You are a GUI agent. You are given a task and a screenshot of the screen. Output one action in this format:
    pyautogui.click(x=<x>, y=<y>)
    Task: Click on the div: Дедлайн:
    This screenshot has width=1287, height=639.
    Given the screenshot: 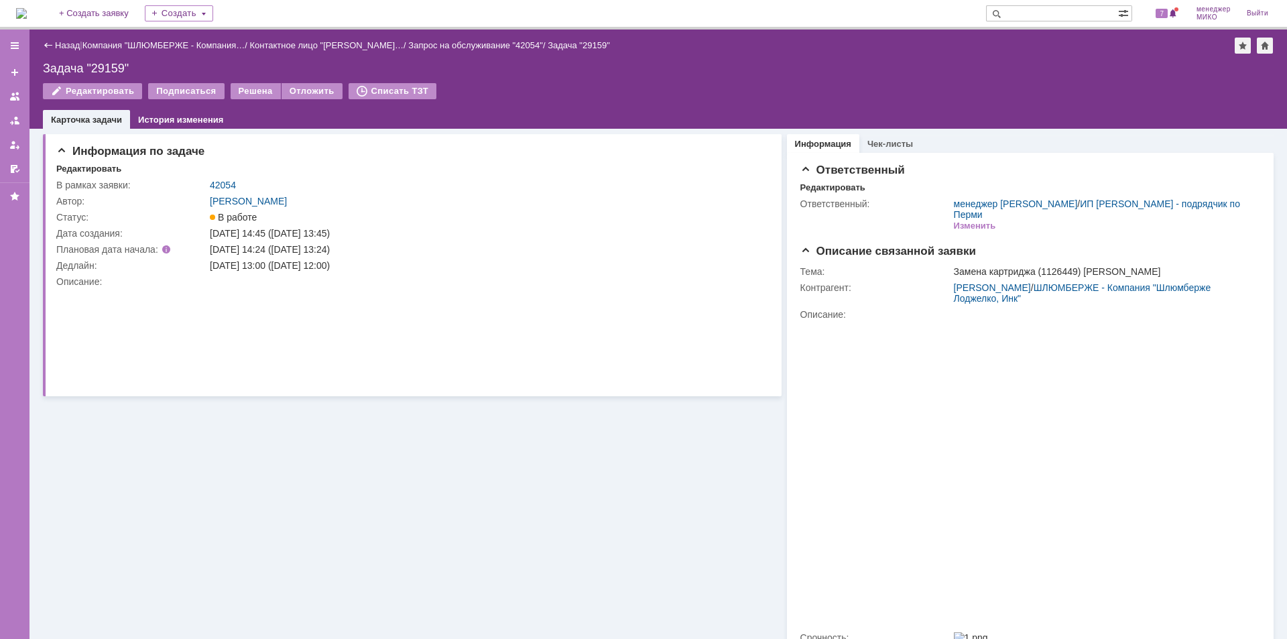 What is the action you would take?
    pyautogui.click(x=131, y=265)
    